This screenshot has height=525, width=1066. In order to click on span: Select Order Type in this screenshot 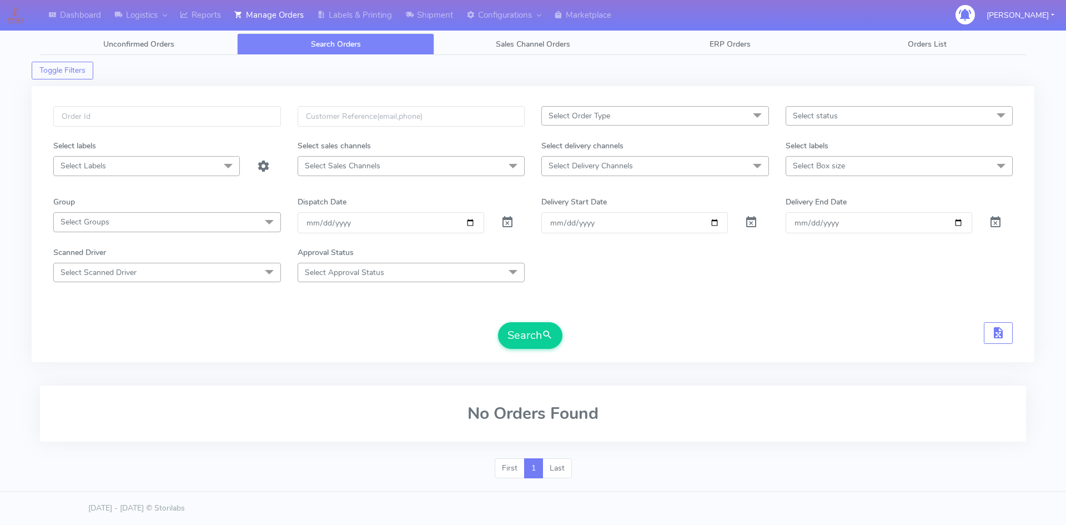, I will do `click(579, 115)`.